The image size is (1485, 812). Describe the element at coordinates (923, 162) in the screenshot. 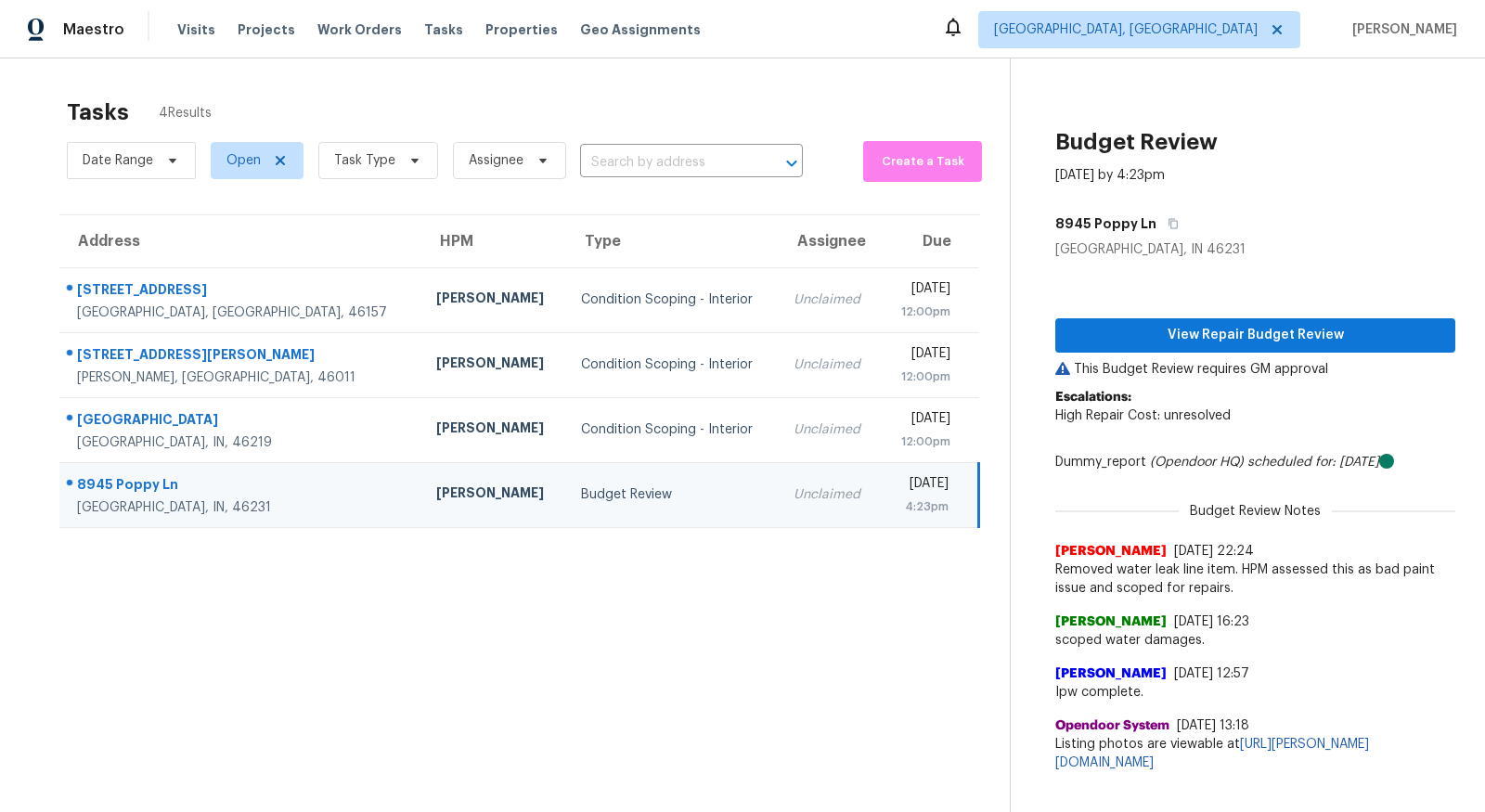

I see `span: Create a Task` at that location.